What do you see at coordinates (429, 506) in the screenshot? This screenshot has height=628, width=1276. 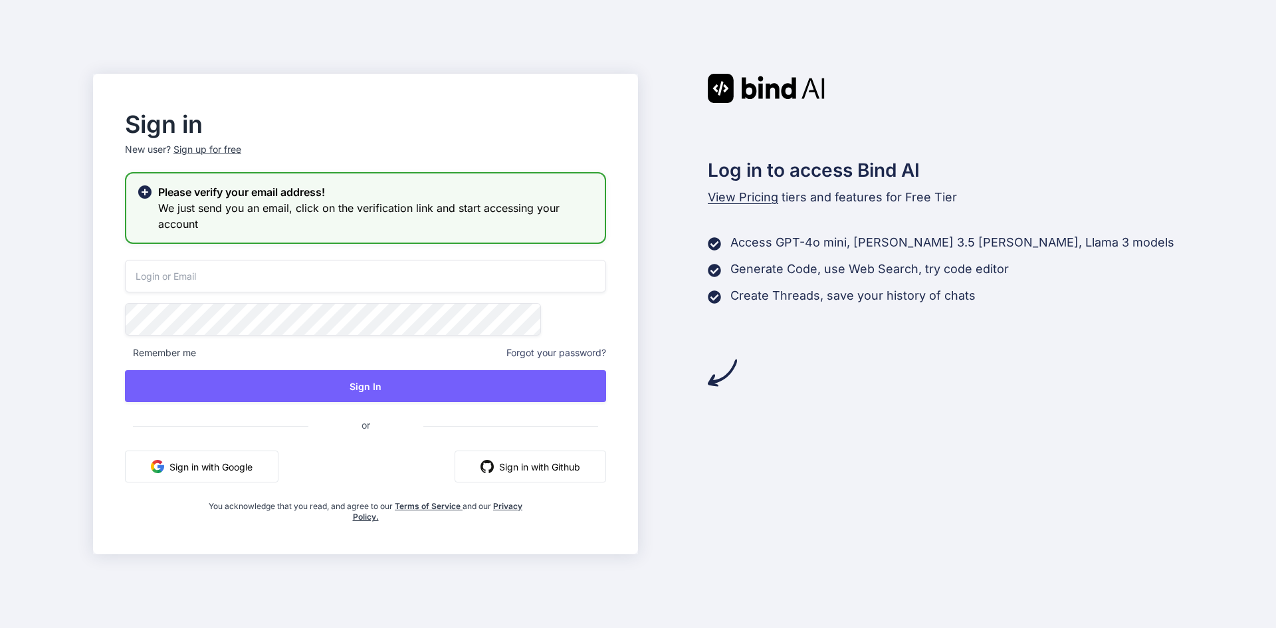 I see `a: Terms of Service` at bounding box center [429, 506].